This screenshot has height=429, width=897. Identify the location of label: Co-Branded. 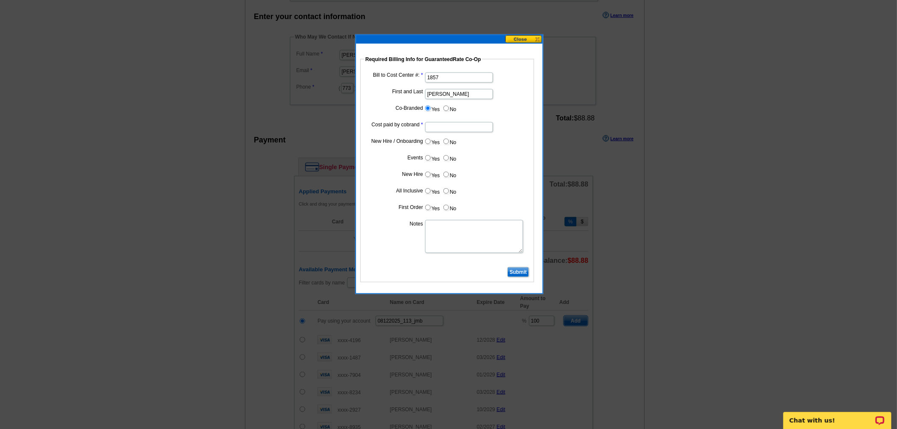
(395, 108).